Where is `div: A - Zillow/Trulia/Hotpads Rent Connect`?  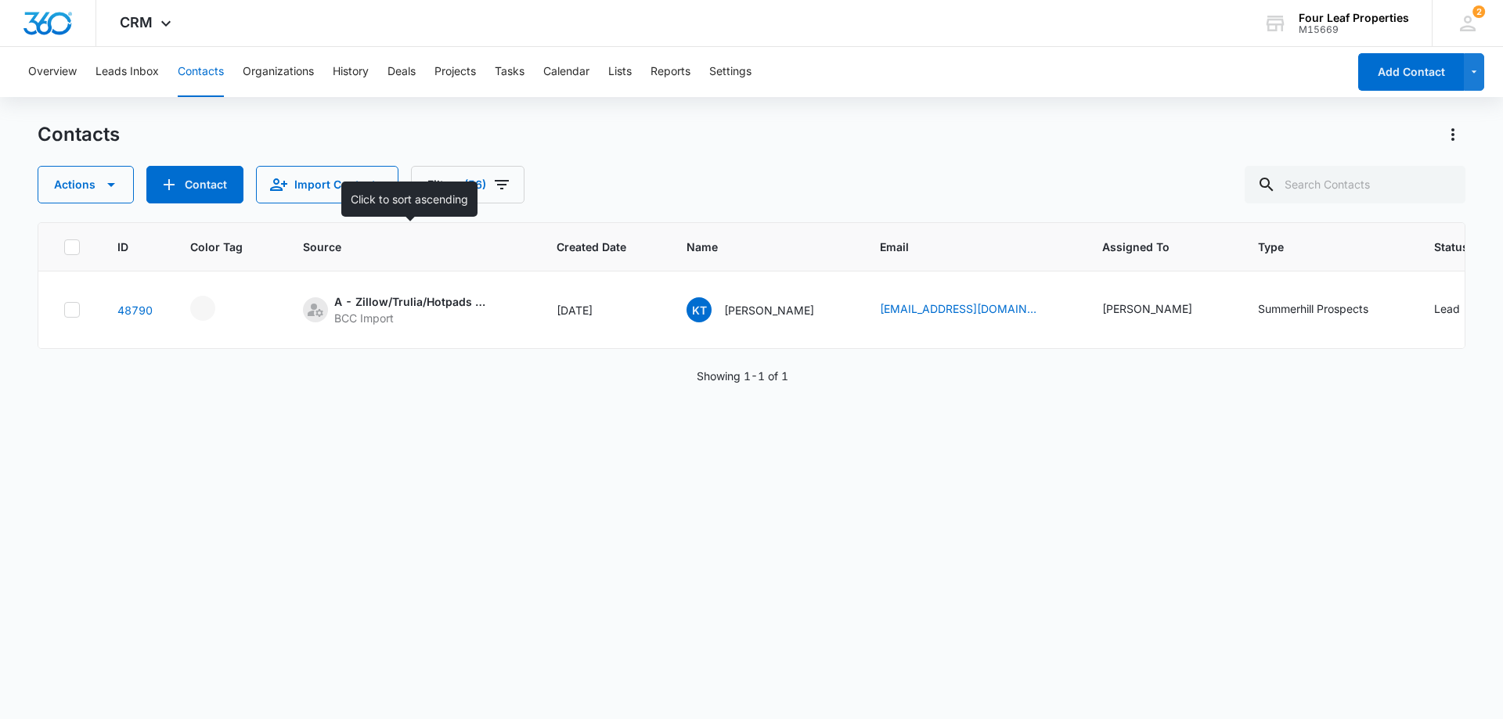 div: A - Zillow/Trulia/Hotpads Rent Connect is located at coordinates (413, 301).